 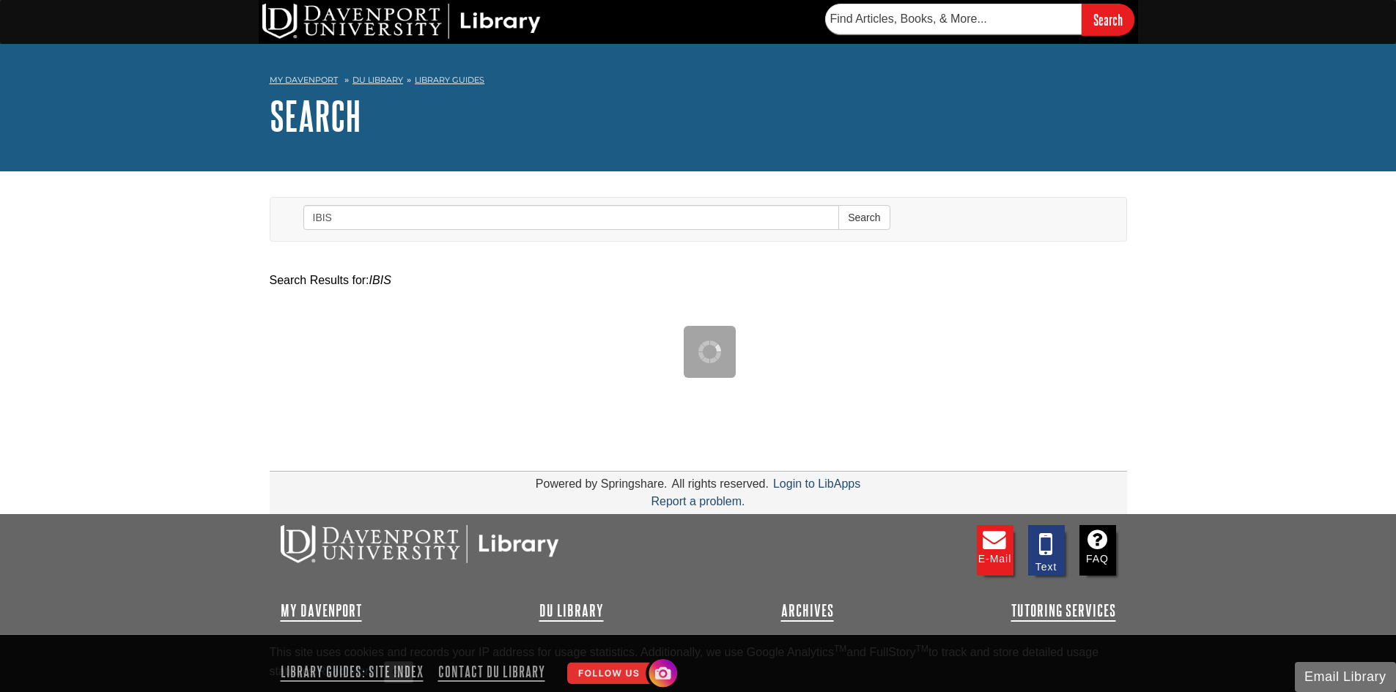 What do you see at coordinates (420, 544) in the screenshot?
I see `img: DU Libraries` at bounding box center [420, 544].